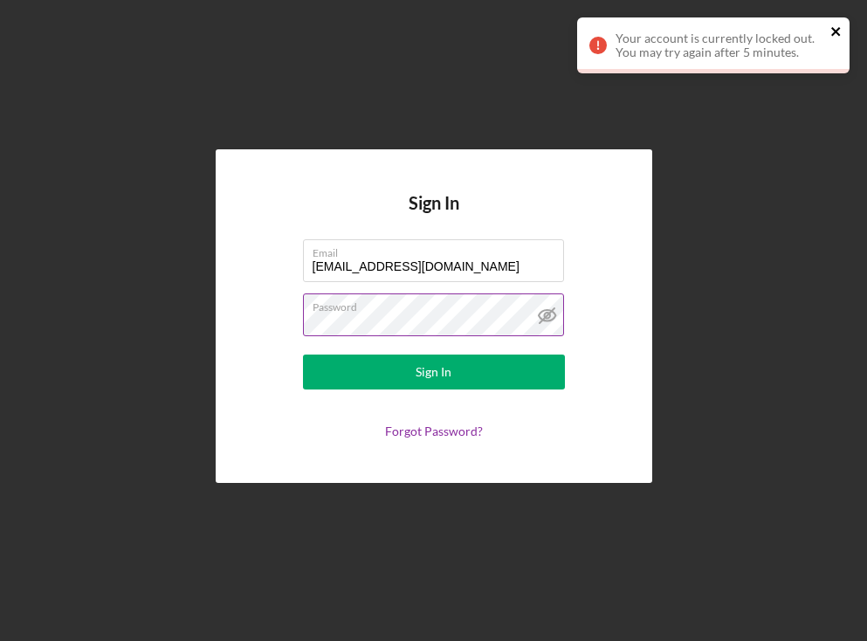 The image size is (867, 641). What do you see at coordinates (836, 32) in the screenshot?
I see `button: close` at bounding box center [836, 32].